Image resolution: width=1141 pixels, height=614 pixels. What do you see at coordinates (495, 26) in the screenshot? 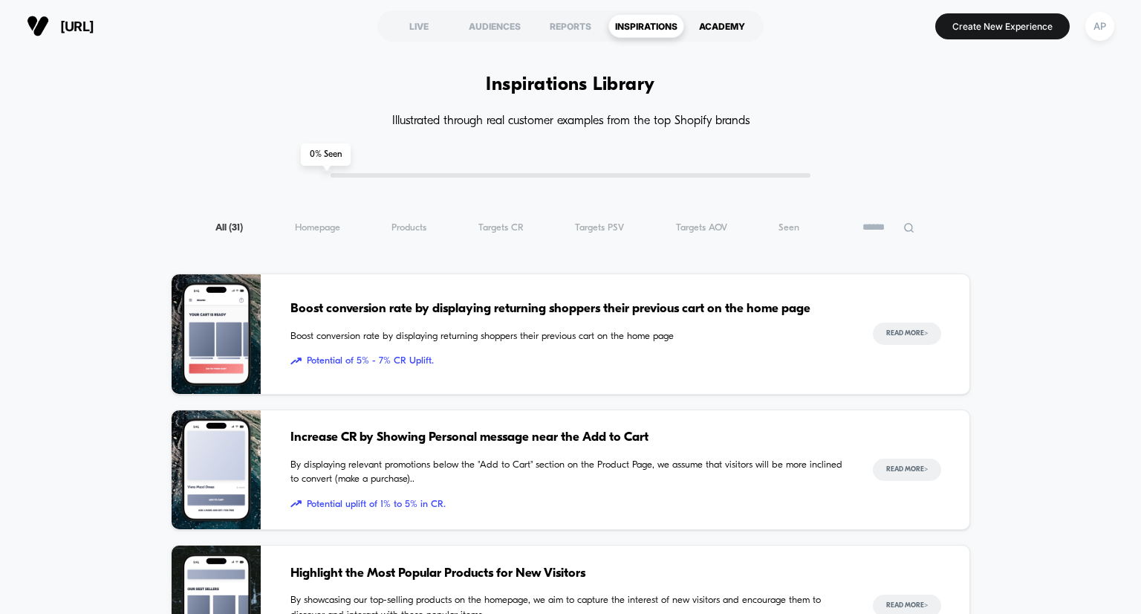
I see `div: AUDIENCES` at bounding box center [495, 26].